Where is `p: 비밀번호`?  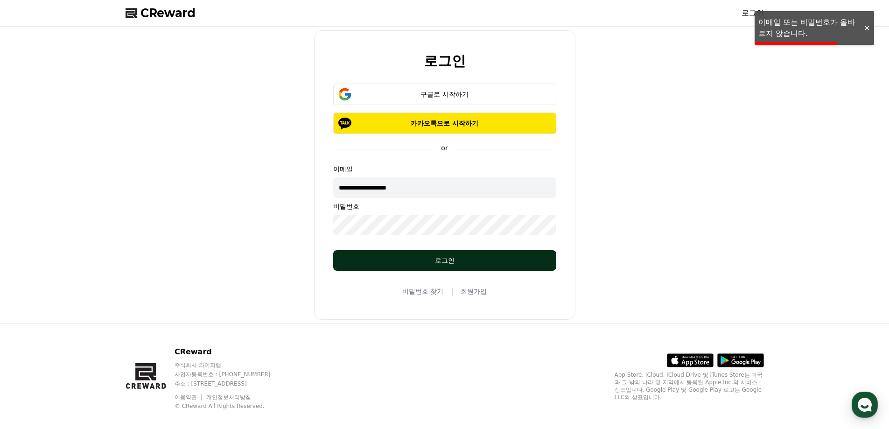
p: 비밀번호 is located at coordinates (445, 206).